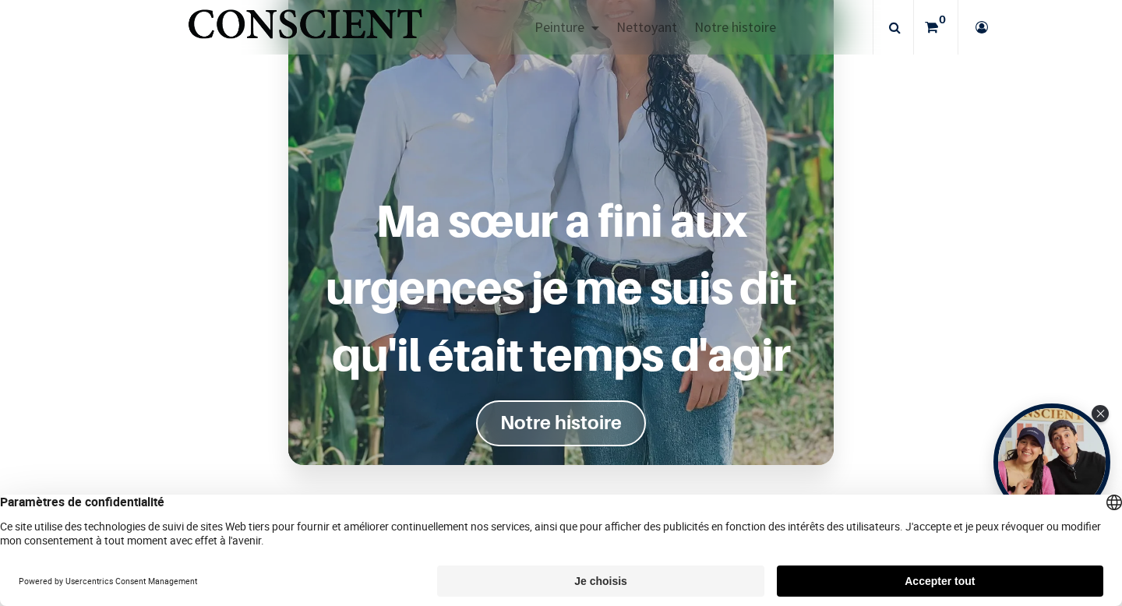 This screenshot has height=606, width=1122. Describe the element at coordinates (1052, 462) in the screenshot. I see `div: Open Tolstoy` at that location.